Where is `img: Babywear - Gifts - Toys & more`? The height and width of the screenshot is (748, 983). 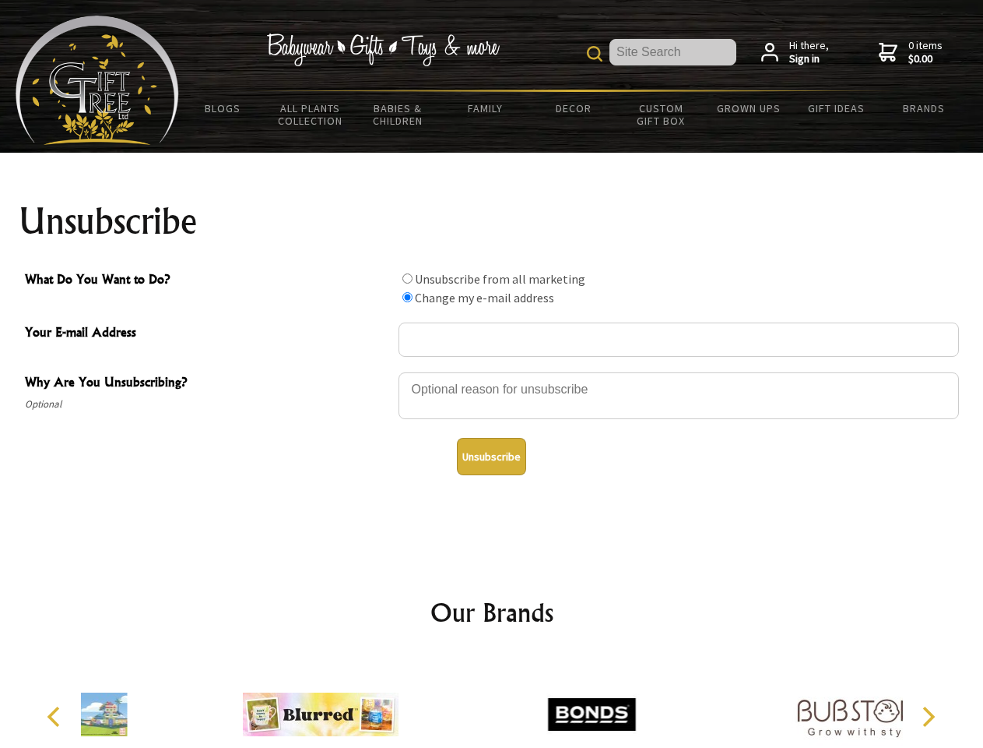
img: Babywear - Gifts - Toys & more is located at coordinates (383, 50).